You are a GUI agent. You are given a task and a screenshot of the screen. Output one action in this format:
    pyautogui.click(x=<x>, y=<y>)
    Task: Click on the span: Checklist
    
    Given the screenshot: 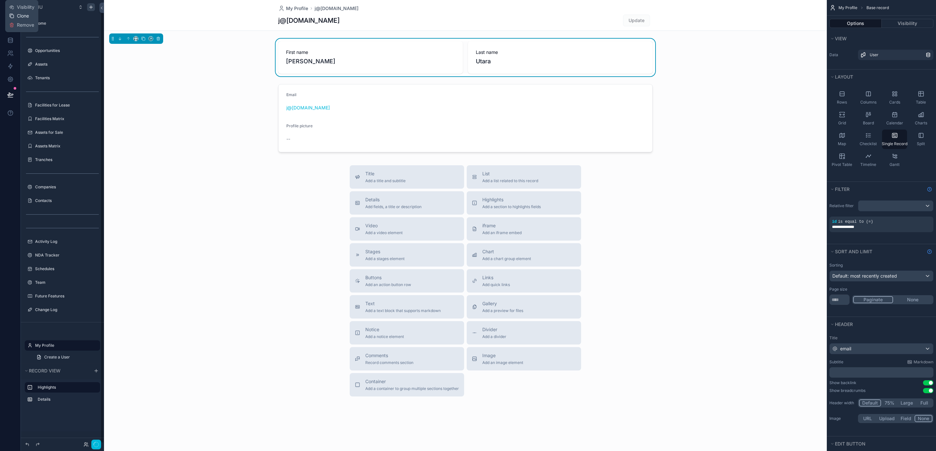 What is the action you would take?
    pyautogui.click(x=868, y=144)
    